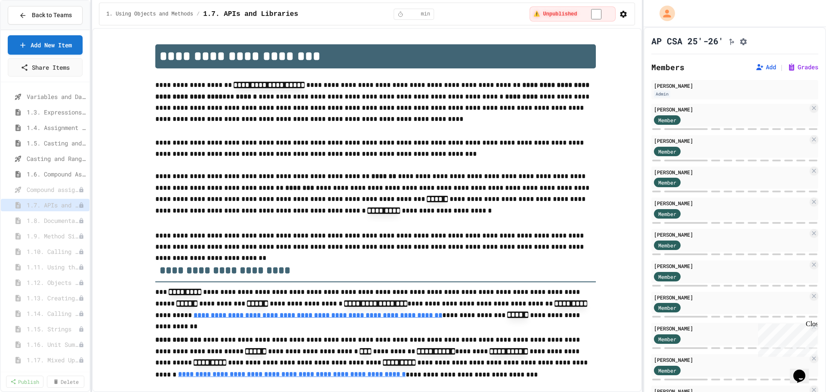 The height and width of the screenshot is (392, 826). Describe the element at coordinates (45, 45) in the screenshot. I see `a: Add New Item` at that location.